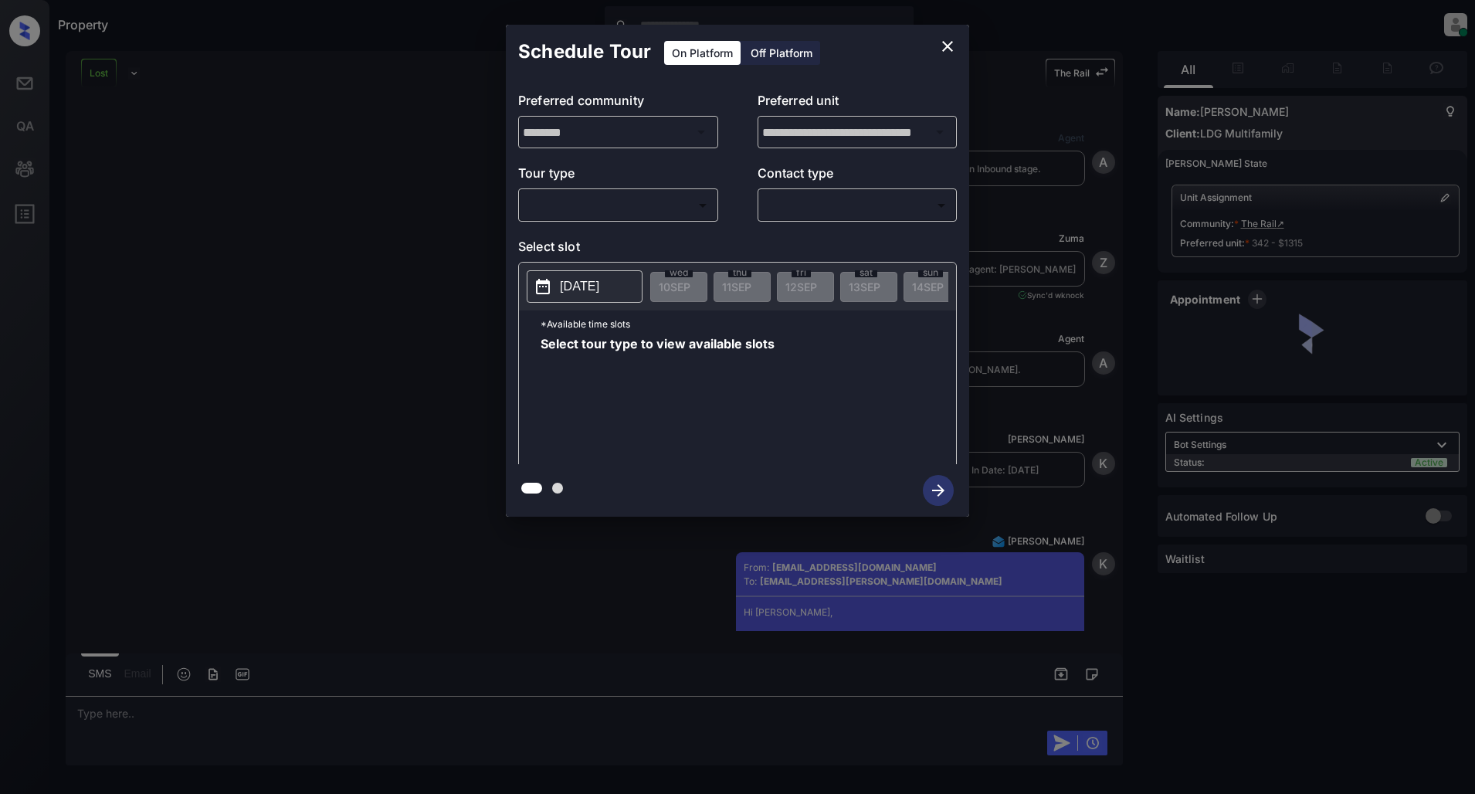  What do you see at coordinates (857, 103) in the screenshot?
I see `p: Preferred unit` at bounding box center [857, 103].